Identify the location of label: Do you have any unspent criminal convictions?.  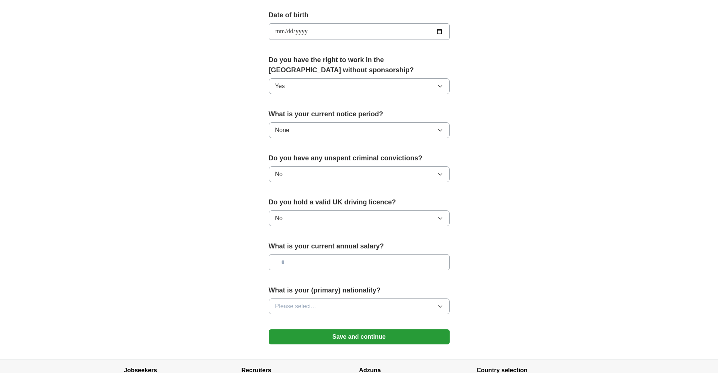
(359, 158).